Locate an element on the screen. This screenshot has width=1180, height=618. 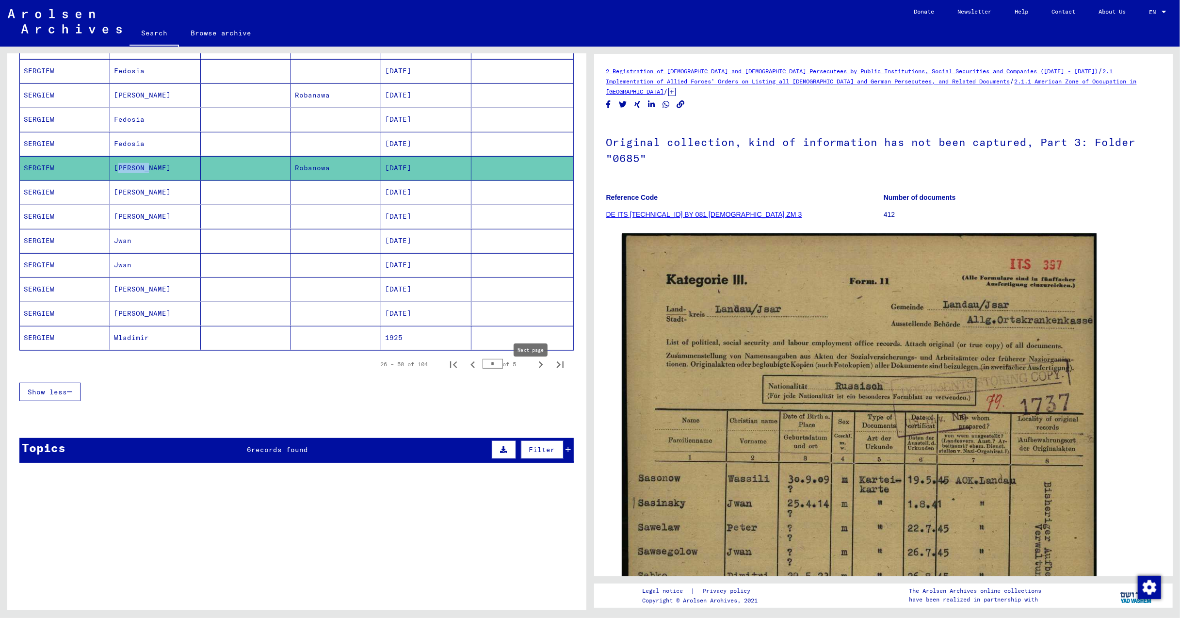
a: Browse archive is located at coordinates (221, 33).